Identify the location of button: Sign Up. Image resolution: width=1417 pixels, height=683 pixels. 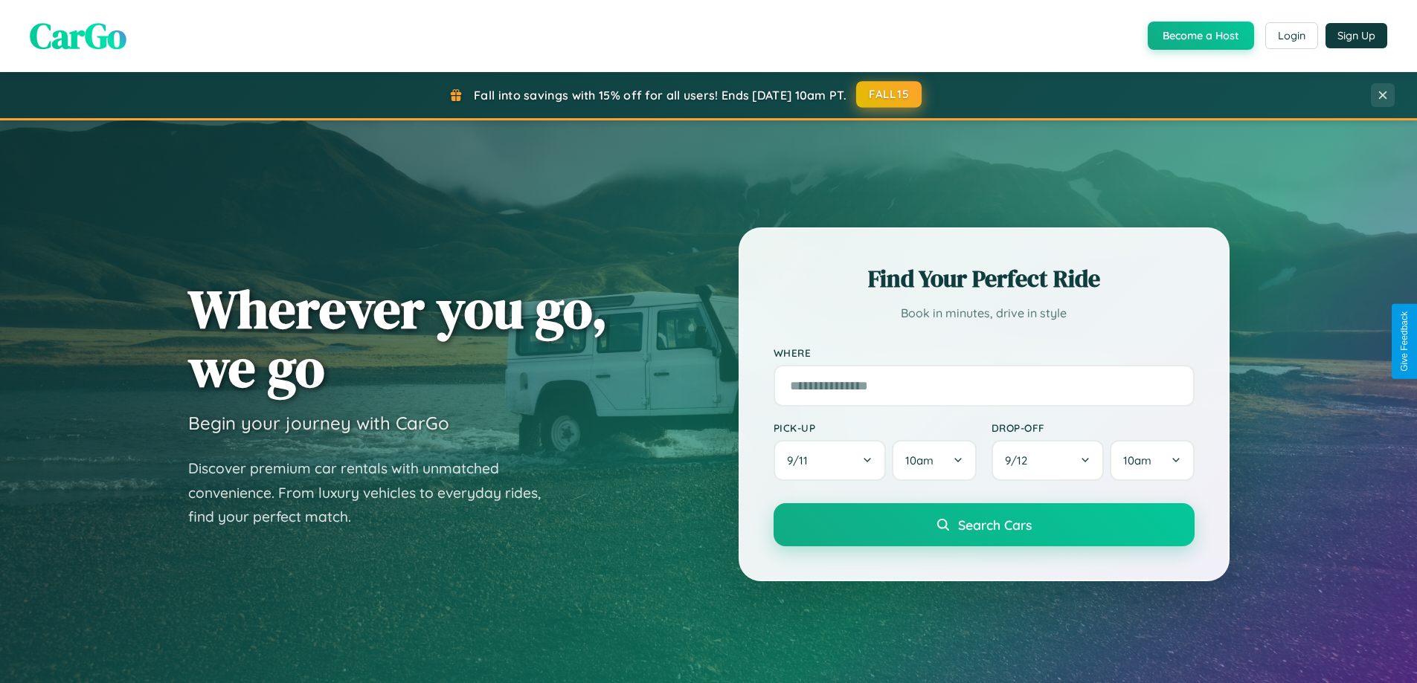
(1356, 36).